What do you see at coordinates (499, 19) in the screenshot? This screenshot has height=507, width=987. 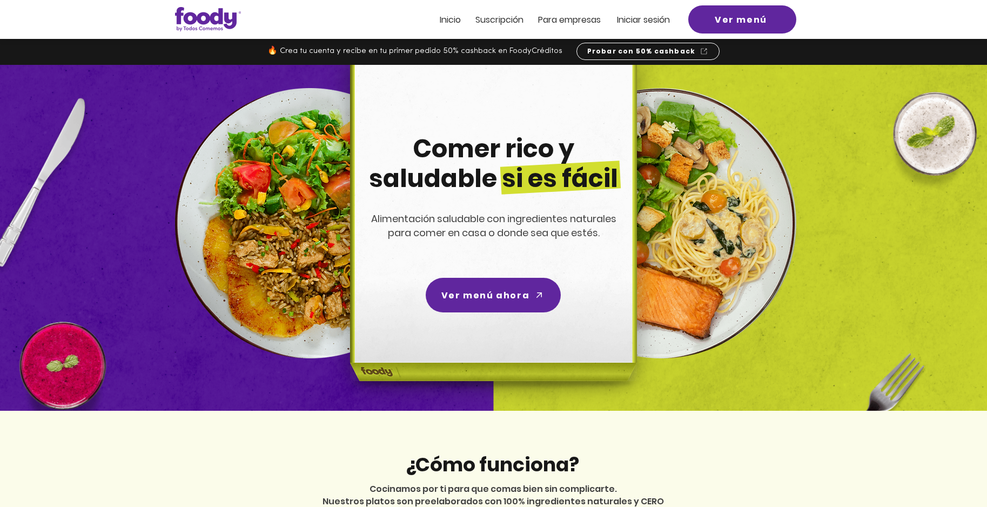 I see `a: Suscripción` at bounding box center [499, 19].